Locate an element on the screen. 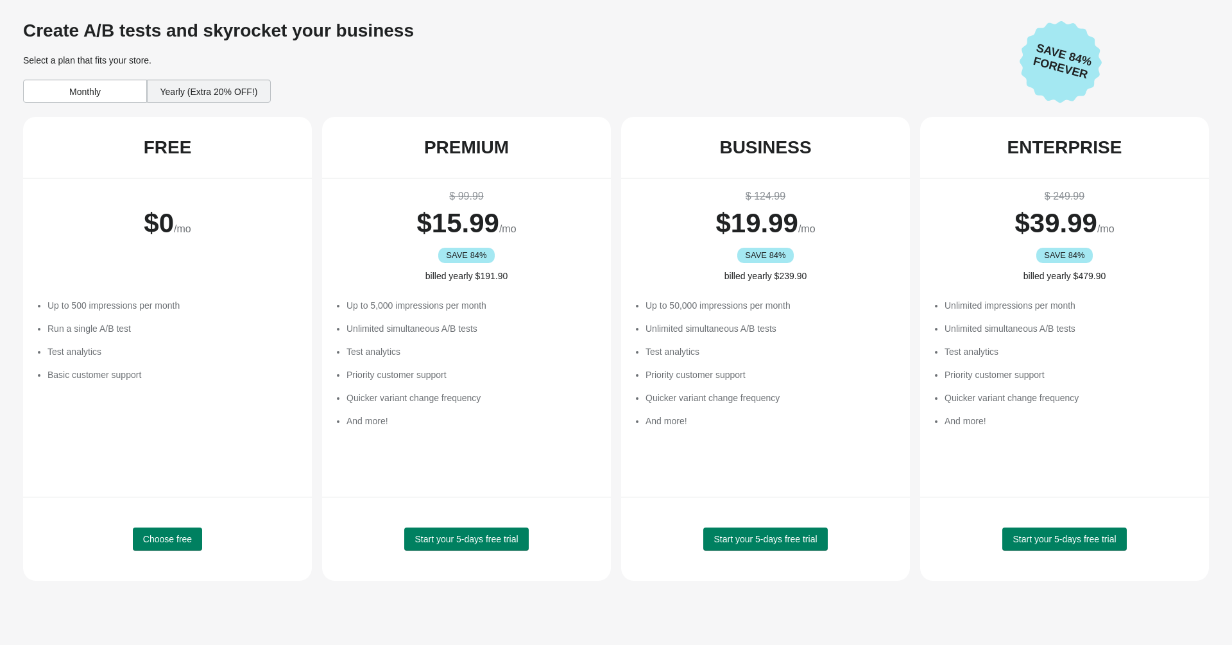  span: Save 84% Forever is located at coordinates (1063, 62).